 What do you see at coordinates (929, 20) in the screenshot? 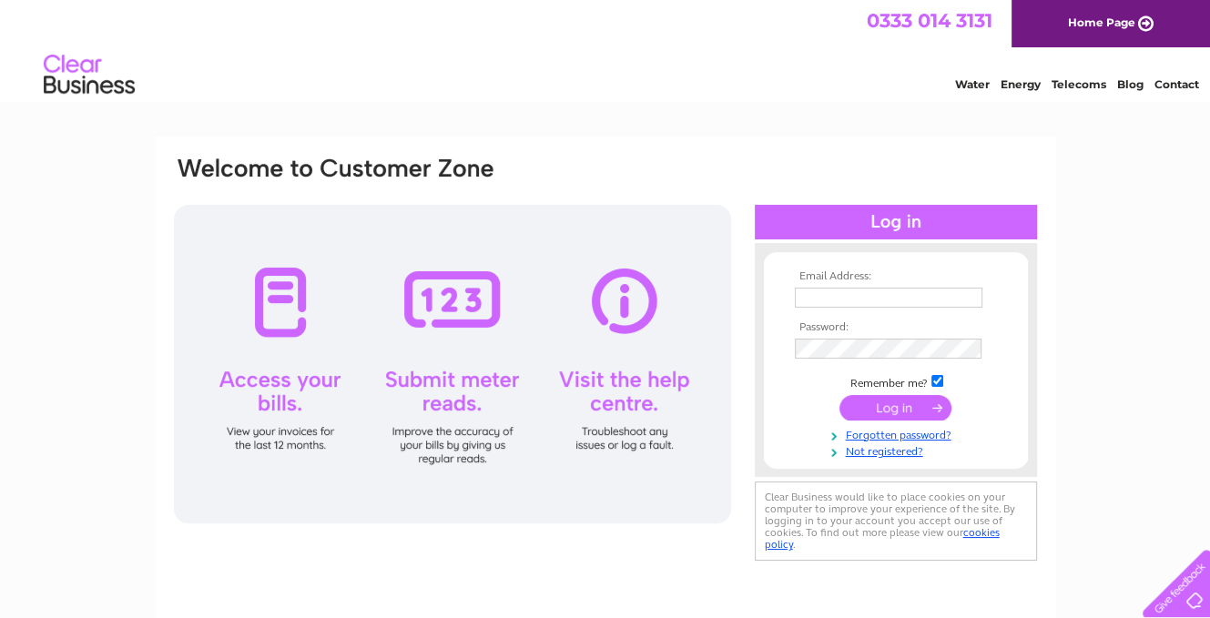
I see `a: 0333 014 3131` at bounding box center [929, 20].